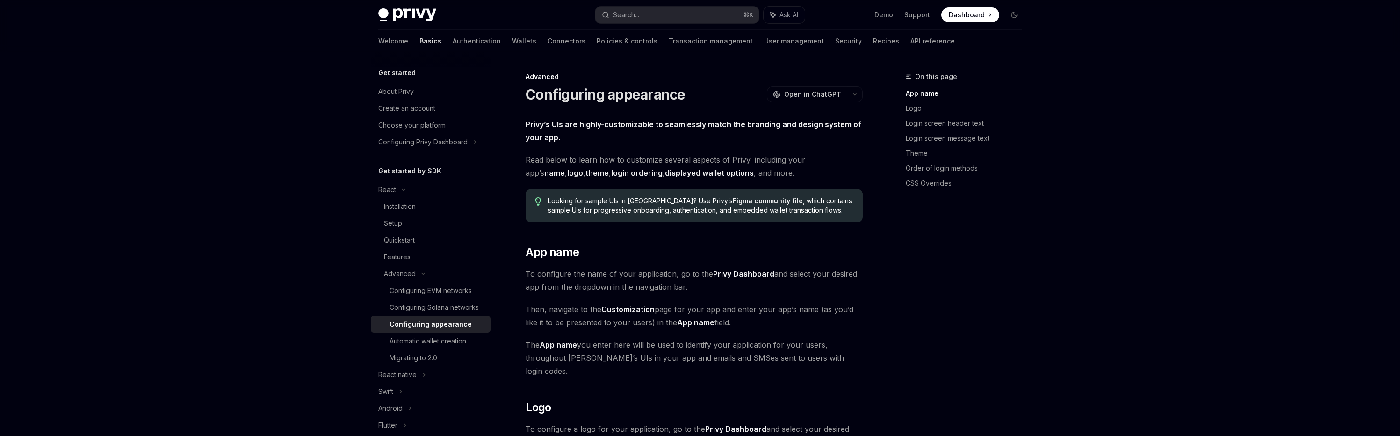 This screenshot has height=436, width=1400. I want to click on button: Open in ChatGPT, so click(807, 94).